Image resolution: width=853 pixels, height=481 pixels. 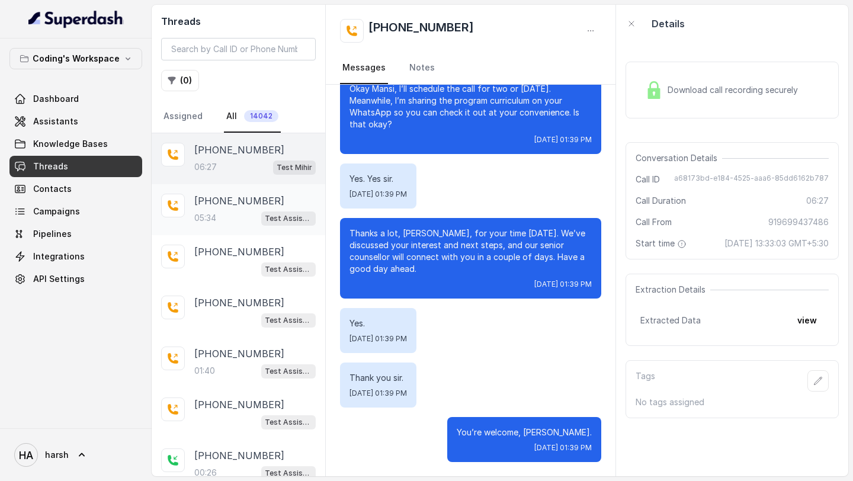 I want to click on span: Extraction Details, so click(x=673, y=290).